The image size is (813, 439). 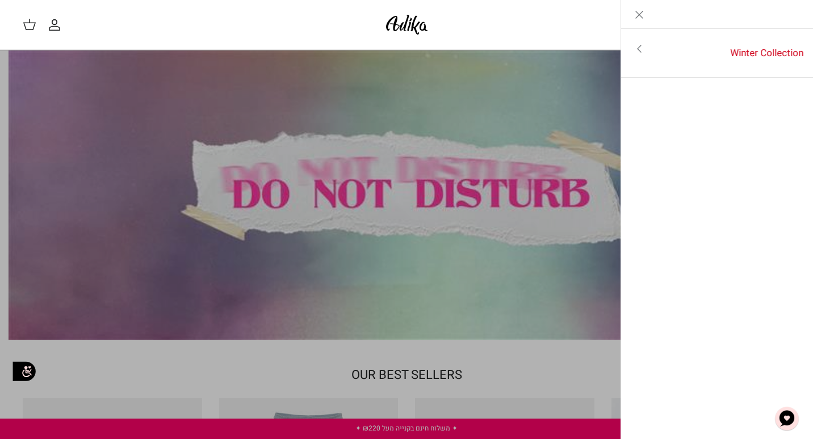 What do you see at coordinates (24, 371) in the screenshot?
I see `img: accessibility_icon02.svg` at bounding box center [24, 371].